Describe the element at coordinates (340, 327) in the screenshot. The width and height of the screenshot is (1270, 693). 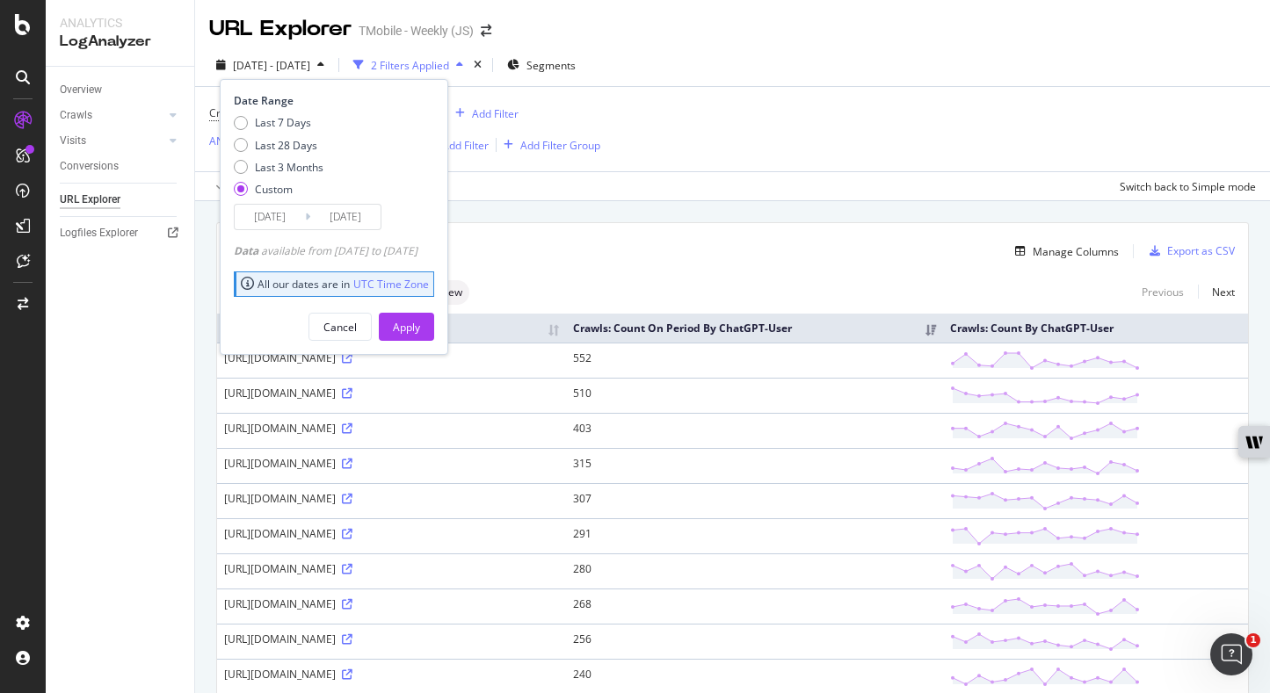
I see `button: Cancel` at that location.